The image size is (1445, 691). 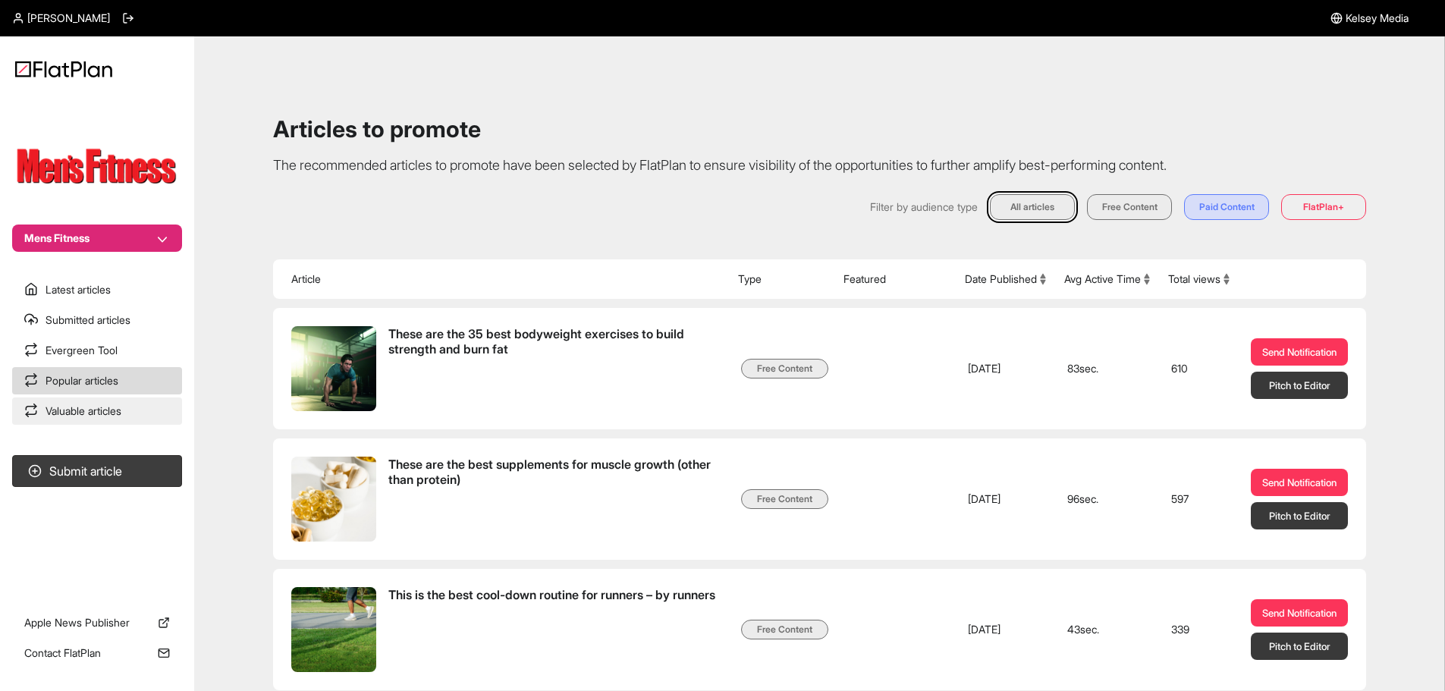 What do you see at coordinates (503, 629) in the screenshot?
I see `a: This is the best cool-down routine for runners – by runners` at bounding box center [503, 629].